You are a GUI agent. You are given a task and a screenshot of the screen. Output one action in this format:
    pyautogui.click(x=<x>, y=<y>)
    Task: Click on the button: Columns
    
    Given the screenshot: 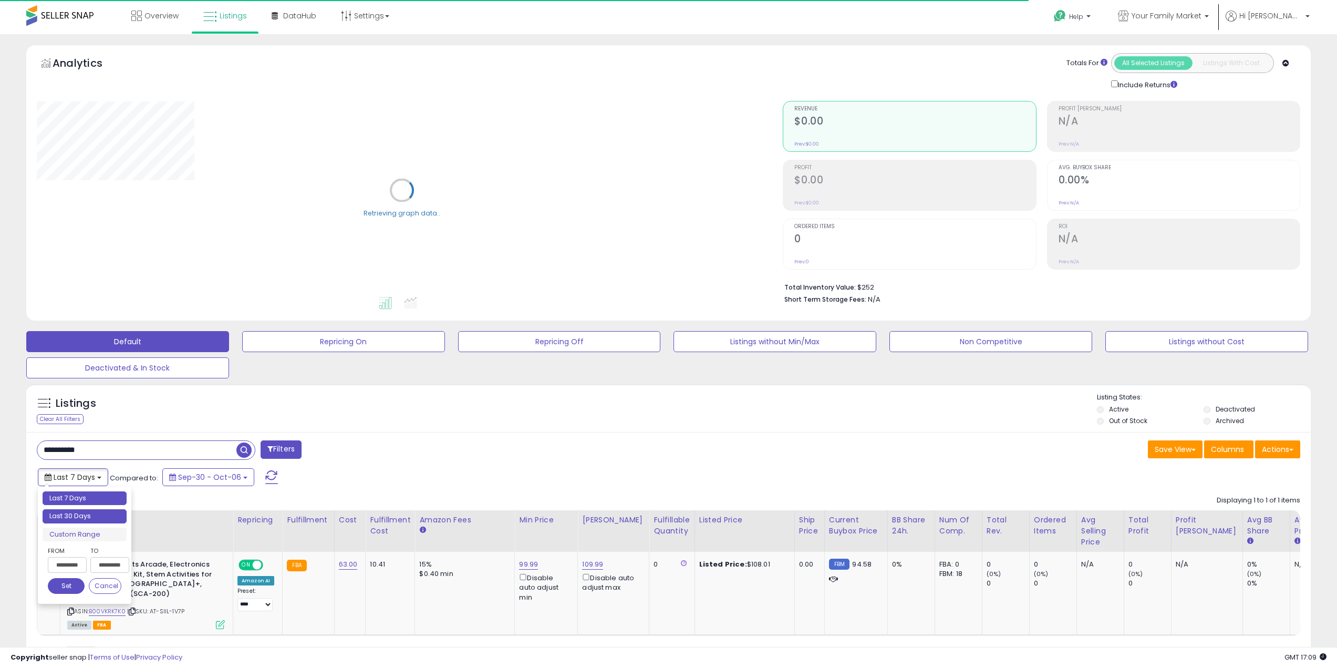 What is the action you would take?
    pyautogui.click(x=1229, y=449)
    